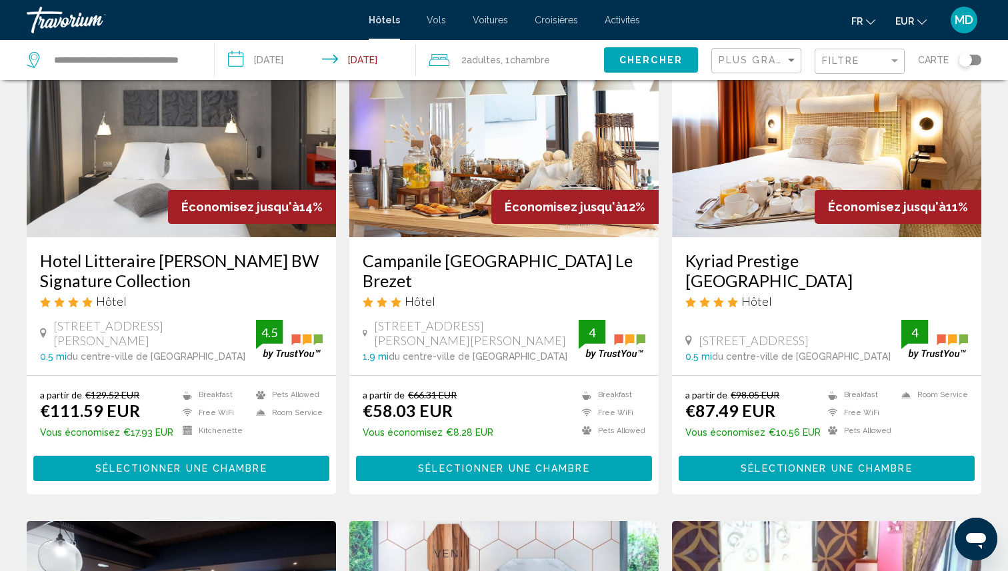  I want to click on span: MD, so click(964, 20).